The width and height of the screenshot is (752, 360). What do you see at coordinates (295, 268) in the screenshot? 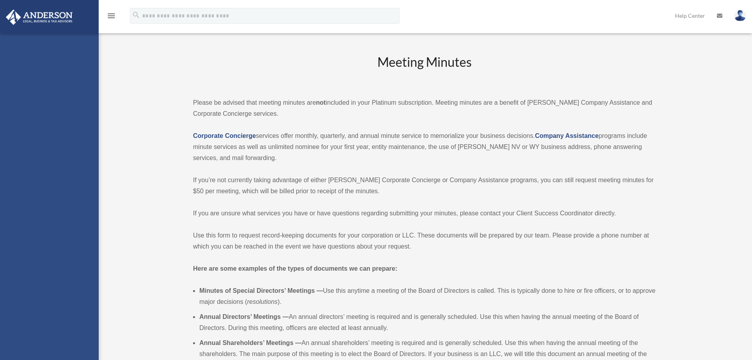
I see `strong: Here are some examples of the types of documents we can prepare:` at bounding box center [295, 268].